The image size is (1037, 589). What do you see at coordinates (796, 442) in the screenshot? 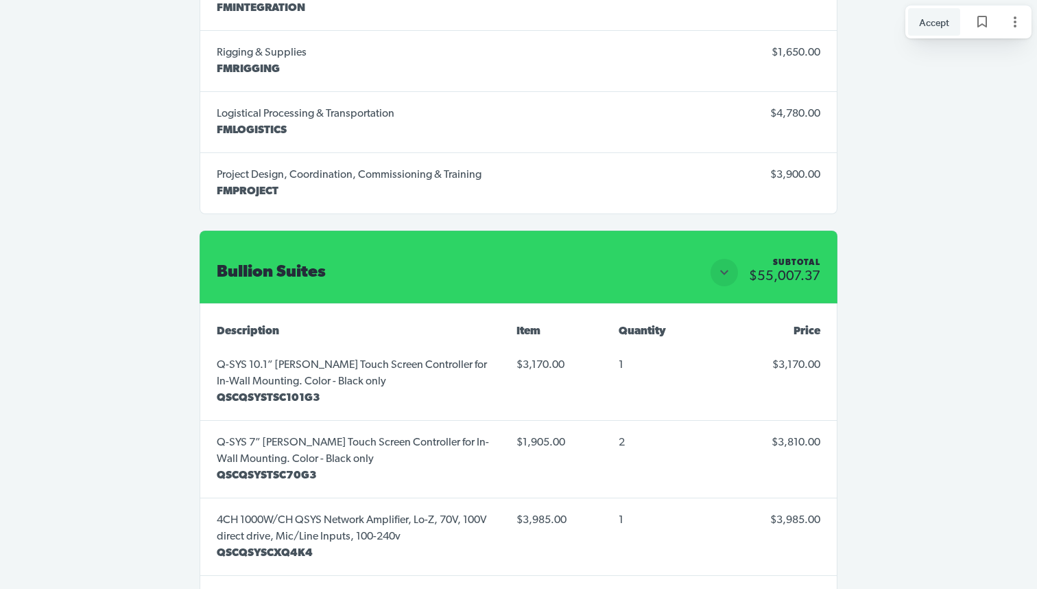
I see `span: $3,810.00` at bounding box center [796, 442].